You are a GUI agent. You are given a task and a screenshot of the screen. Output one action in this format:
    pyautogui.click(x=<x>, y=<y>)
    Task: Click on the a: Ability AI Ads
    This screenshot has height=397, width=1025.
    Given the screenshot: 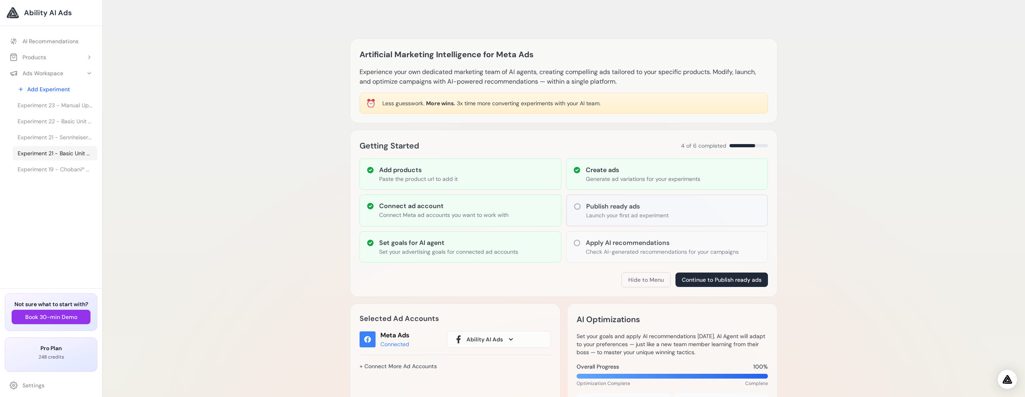 What is the action you would take?
    pyautogui.click(x=51, y=13)
    